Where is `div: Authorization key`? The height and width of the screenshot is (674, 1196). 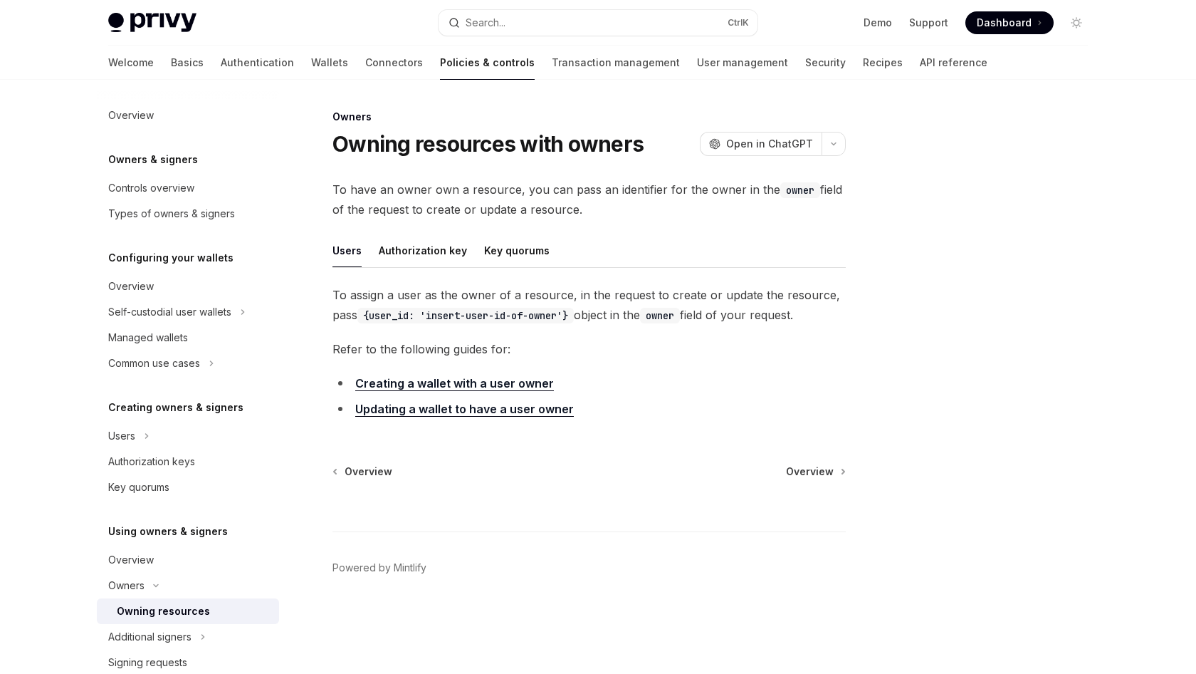 div: Authorization key is located at coordinates (423, 250).